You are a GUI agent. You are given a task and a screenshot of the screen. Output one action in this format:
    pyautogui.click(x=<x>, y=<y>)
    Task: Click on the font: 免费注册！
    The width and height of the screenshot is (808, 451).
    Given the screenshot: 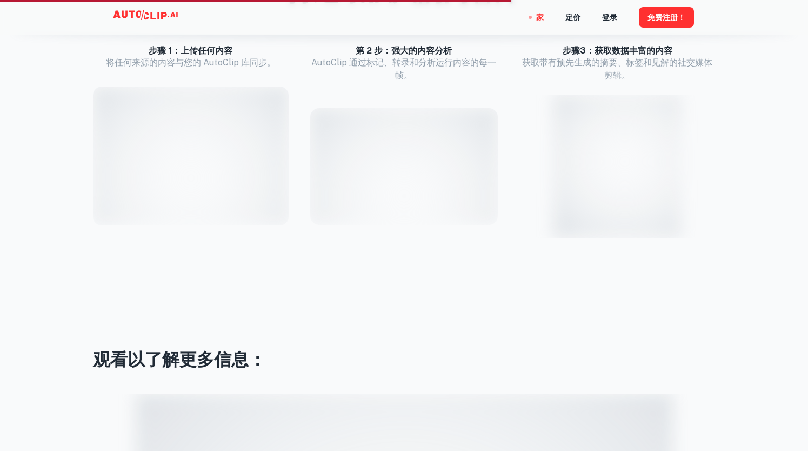 What is the action you would take?
    pyautogui.click(x=667, y=18)
    